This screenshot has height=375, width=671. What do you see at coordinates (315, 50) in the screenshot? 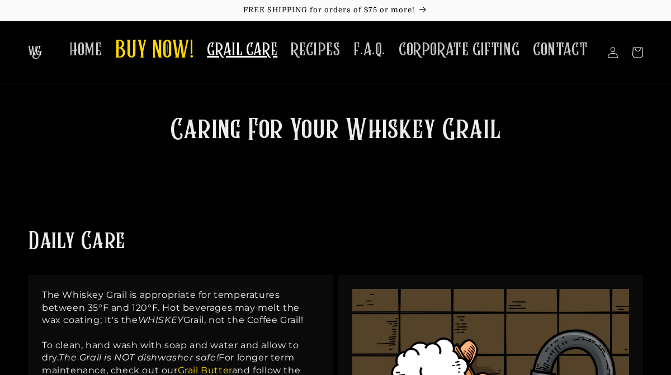
I see `span: RECIPES` at bounding box center [315, 50].